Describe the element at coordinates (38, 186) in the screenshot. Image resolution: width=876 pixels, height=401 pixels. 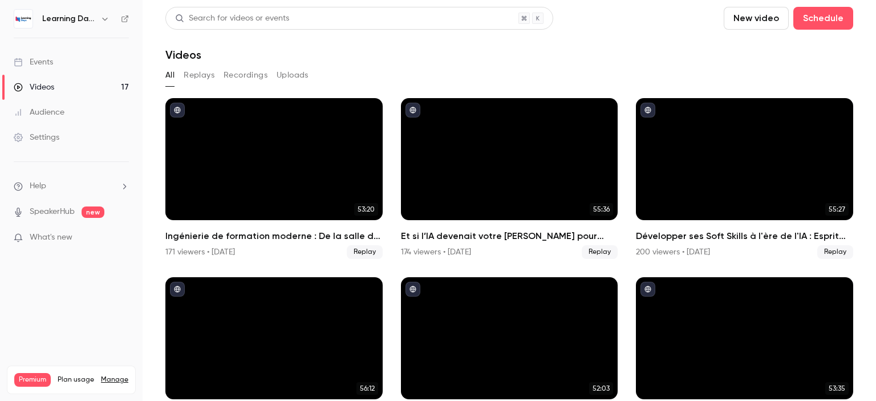
I see `span: Help` at that location.